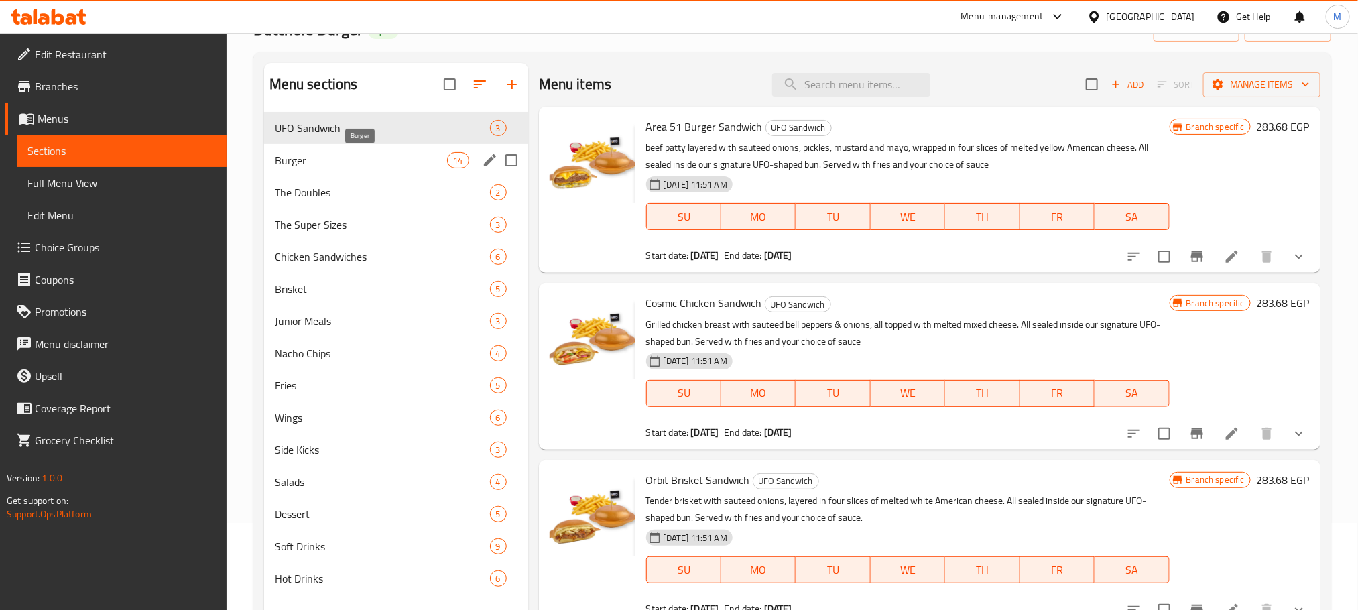  What do you see at coordinates (121, 215) in the screenshot?
I see `span: Edit Menu` at bounding box center [121, 215].